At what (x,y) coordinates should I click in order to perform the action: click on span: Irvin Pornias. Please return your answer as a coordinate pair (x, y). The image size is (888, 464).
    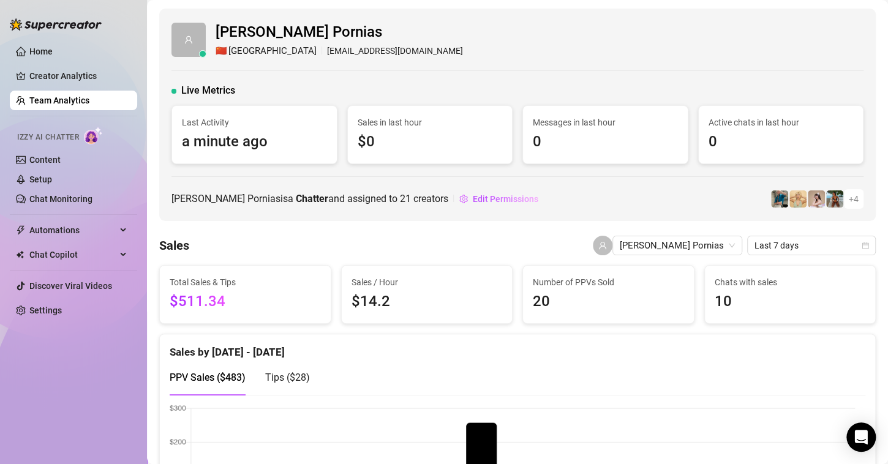
    Looking at the image, I should click on (678, 246).